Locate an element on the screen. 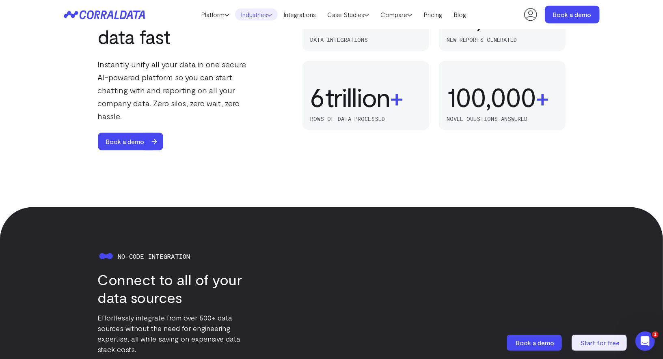 This screenshot has width=663, height=359. p: Instantly unify all your data in one secure AI-powered platform so you can start chatting with an... is located at coordinates (178, 90).